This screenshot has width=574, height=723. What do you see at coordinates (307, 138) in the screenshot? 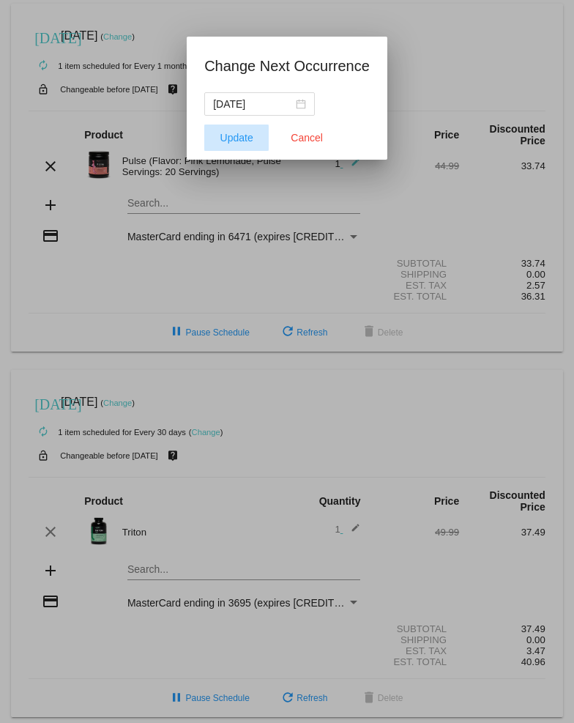
I see `span: Cancel` at bounding box center [307, 138].